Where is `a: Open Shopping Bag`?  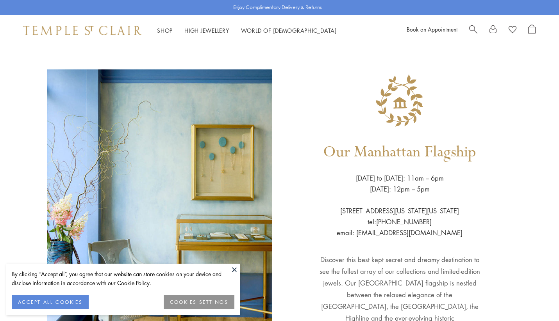 a: Open Shopping Bag is located at coordinates (531, 30).